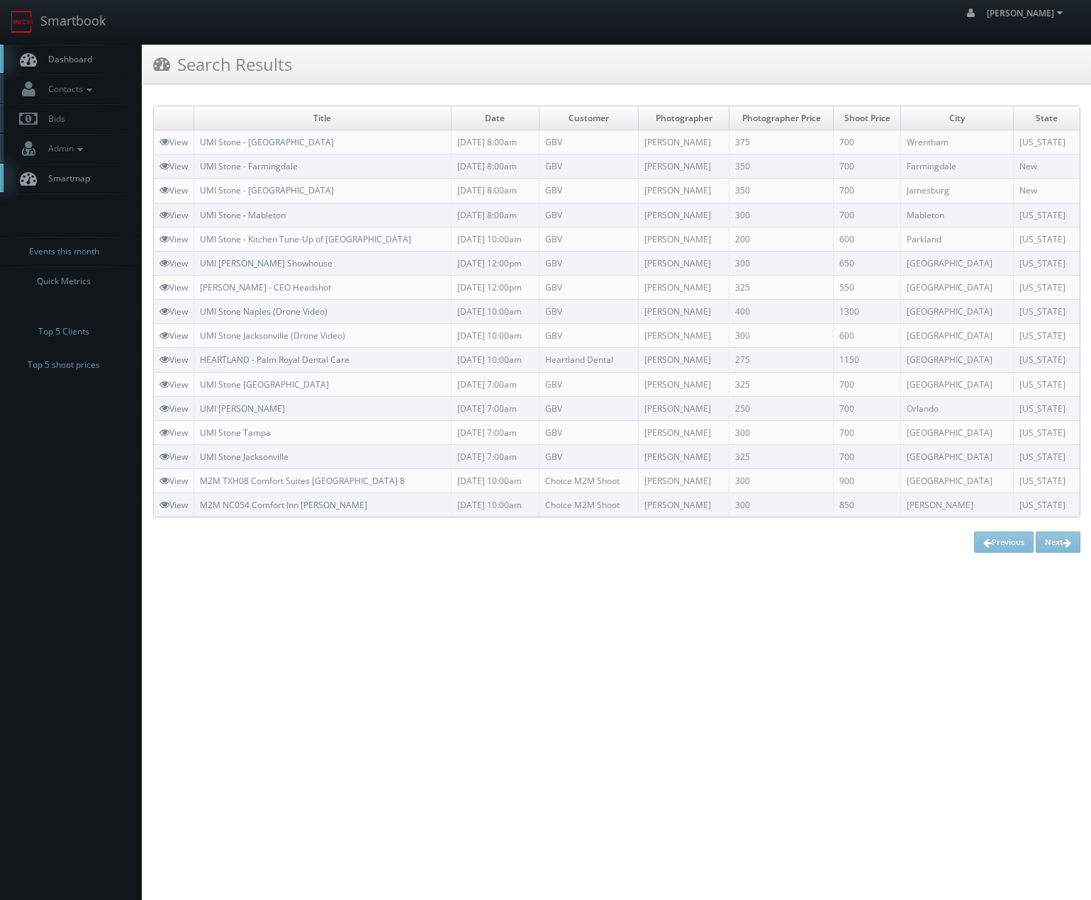  What do you see at coordinates (274, 359) in the screenshot?
I see `a: HEARTLAND - Palm Royal Dental Care` at bounding box center [274, 359].